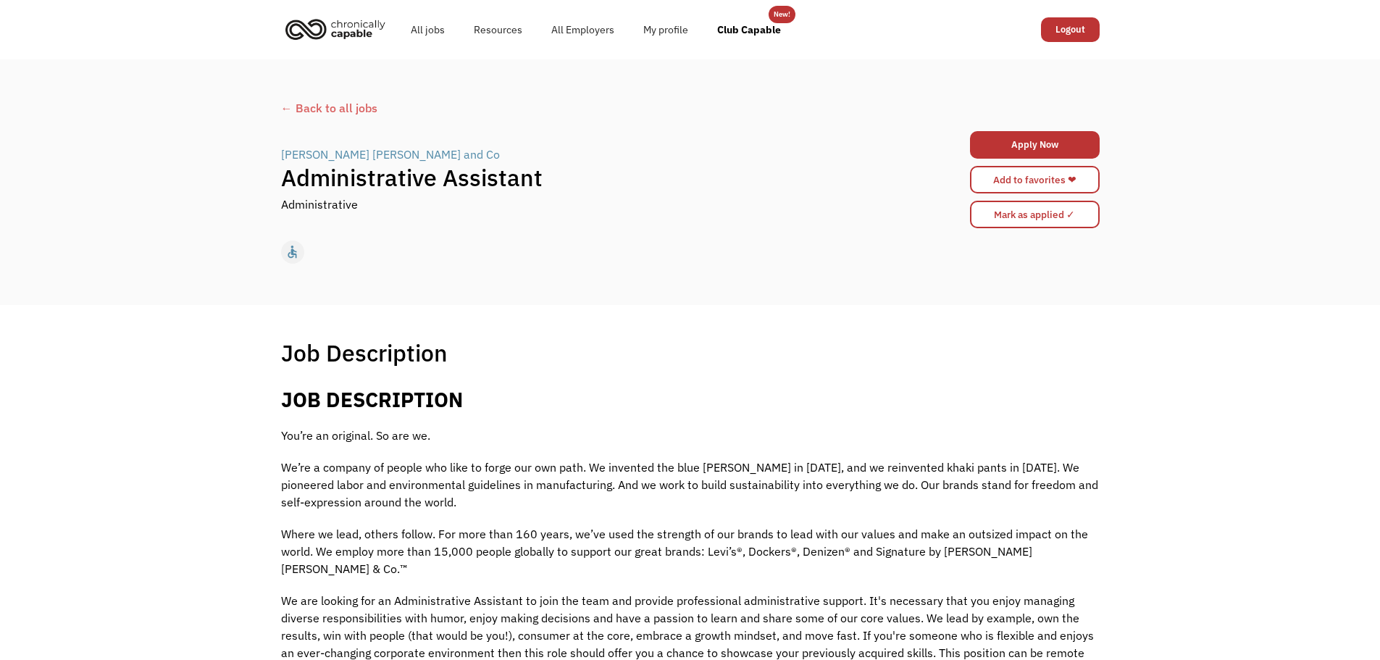 This screenshot has height=660, width=1380. I want to click on div: Administrative, so click(319, 204).